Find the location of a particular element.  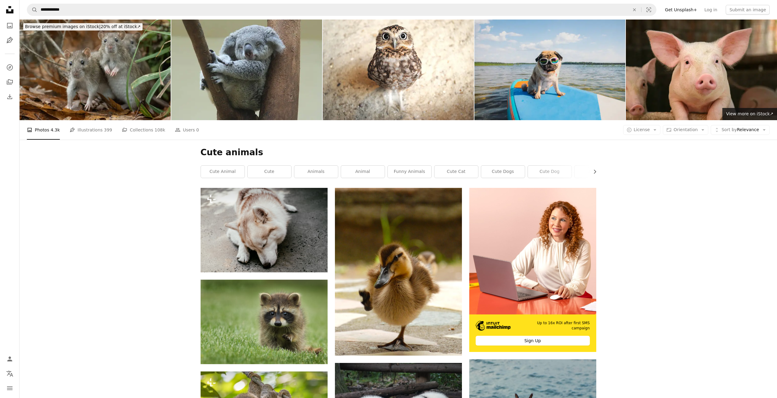

a: Illustrations 399 is located at coordinates (91, 130).